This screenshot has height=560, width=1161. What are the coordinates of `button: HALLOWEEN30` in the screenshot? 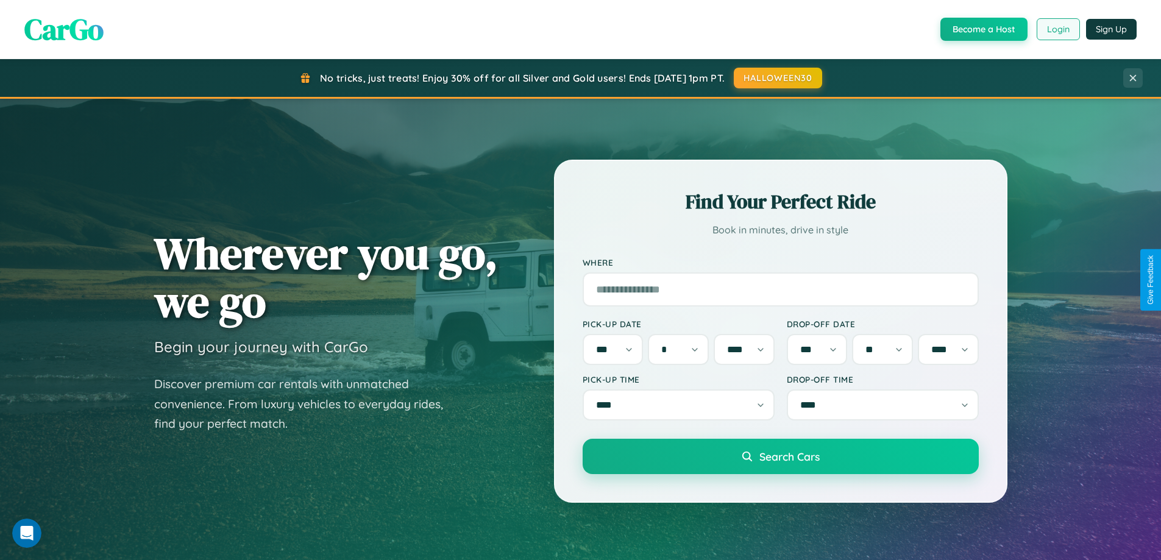 It's located at (778, 78).